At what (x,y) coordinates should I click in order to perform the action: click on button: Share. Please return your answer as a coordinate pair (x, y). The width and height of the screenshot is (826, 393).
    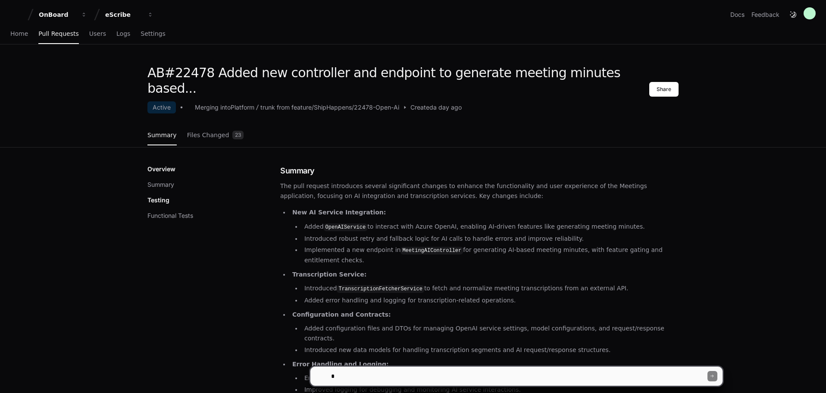
    Looking at the image, I should click on (664, 89).